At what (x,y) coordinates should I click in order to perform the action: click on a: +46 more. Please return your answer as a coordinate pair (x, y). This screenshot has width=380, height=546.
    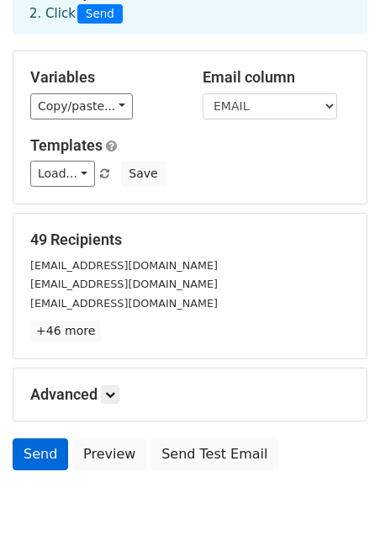
    Looking at the image, I should click on (66, 331).